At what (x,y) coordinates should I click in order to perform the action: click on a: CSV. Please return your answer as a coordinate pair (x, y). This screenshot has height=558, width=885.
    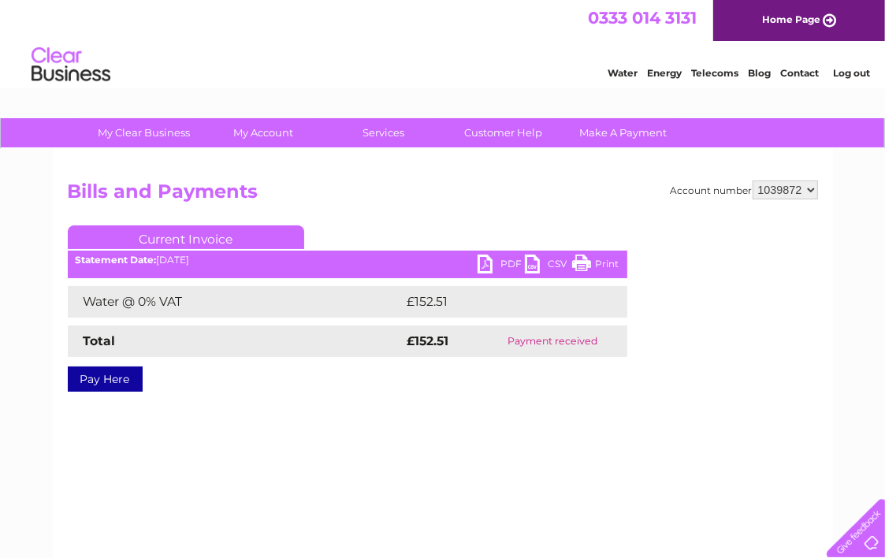
    Looking at the image, I should click on (549, 266).